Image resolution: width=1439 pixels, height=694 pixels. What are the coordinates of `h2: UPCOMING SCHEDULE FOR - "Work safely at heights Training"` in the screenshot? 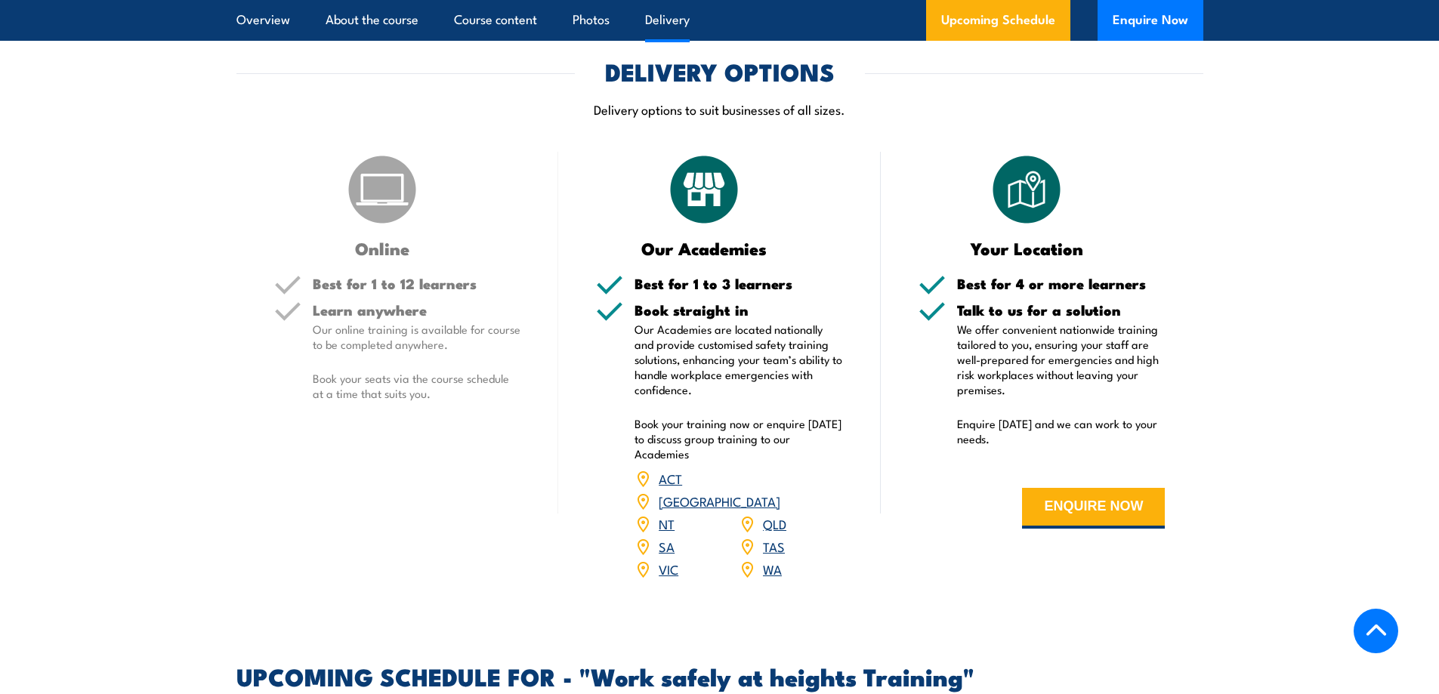 It's located at (720, 676).